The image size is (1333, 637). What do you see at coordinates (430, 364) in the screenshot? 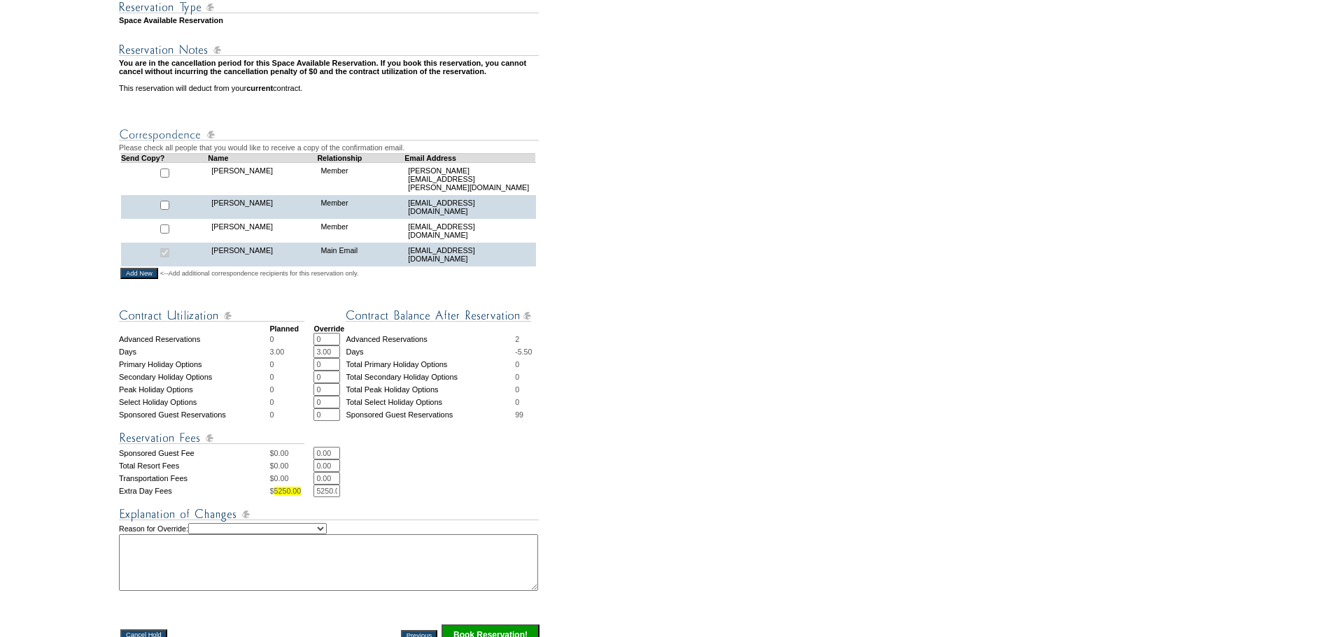
I see `td: Total Primary Holiday Options` at bounding box center [430, 364].